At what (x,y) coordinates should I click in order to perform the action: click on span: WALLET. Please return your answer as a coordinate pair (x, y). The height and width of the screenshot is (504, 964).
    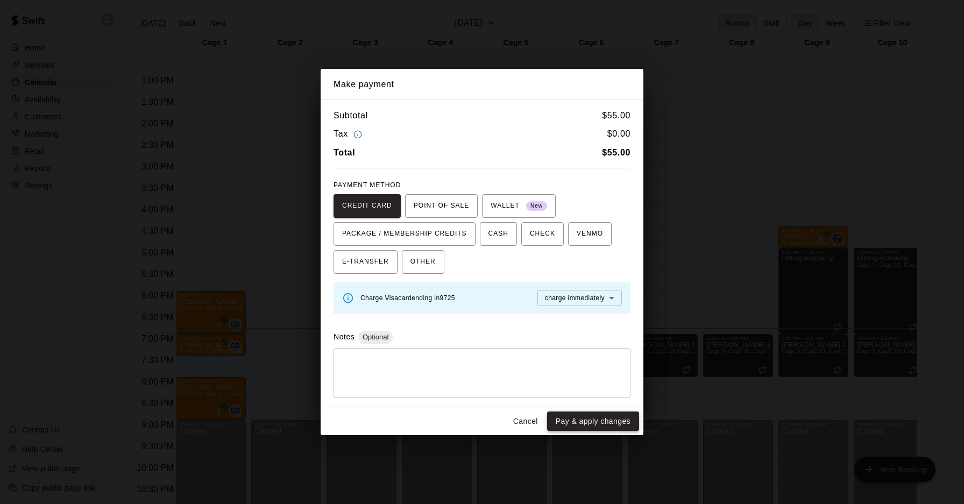
    Looking at the image, I should click on (519, 206).